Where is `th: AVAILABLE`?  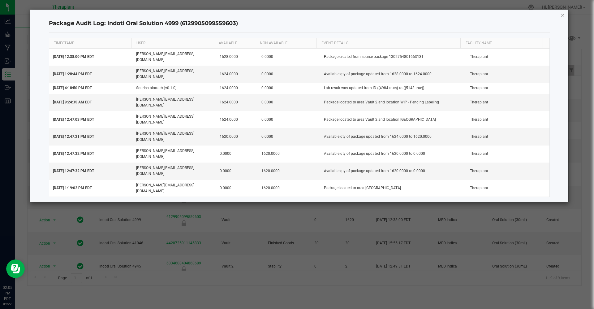
th: AVAILABLE is located at coordinates (234, 43).